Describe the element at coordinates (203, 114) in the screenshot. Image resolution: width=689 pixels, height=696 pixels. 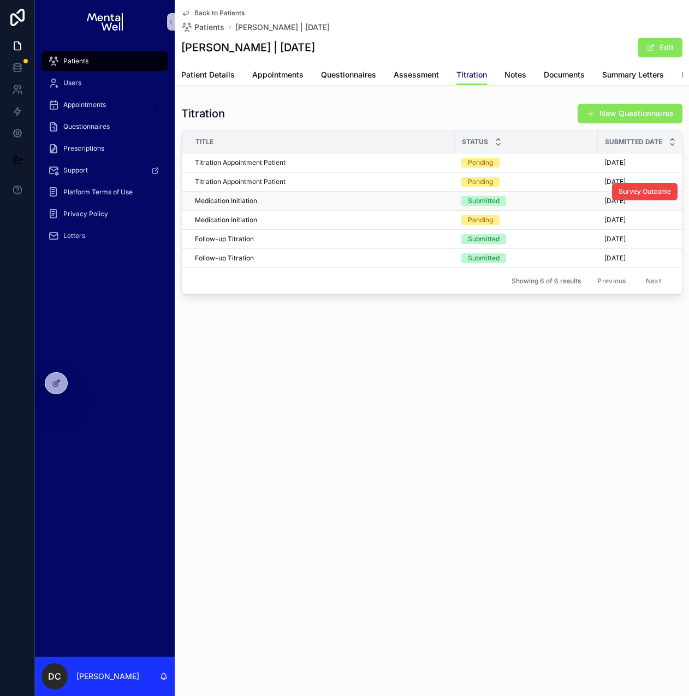
I see `h1: Titration` at that location.